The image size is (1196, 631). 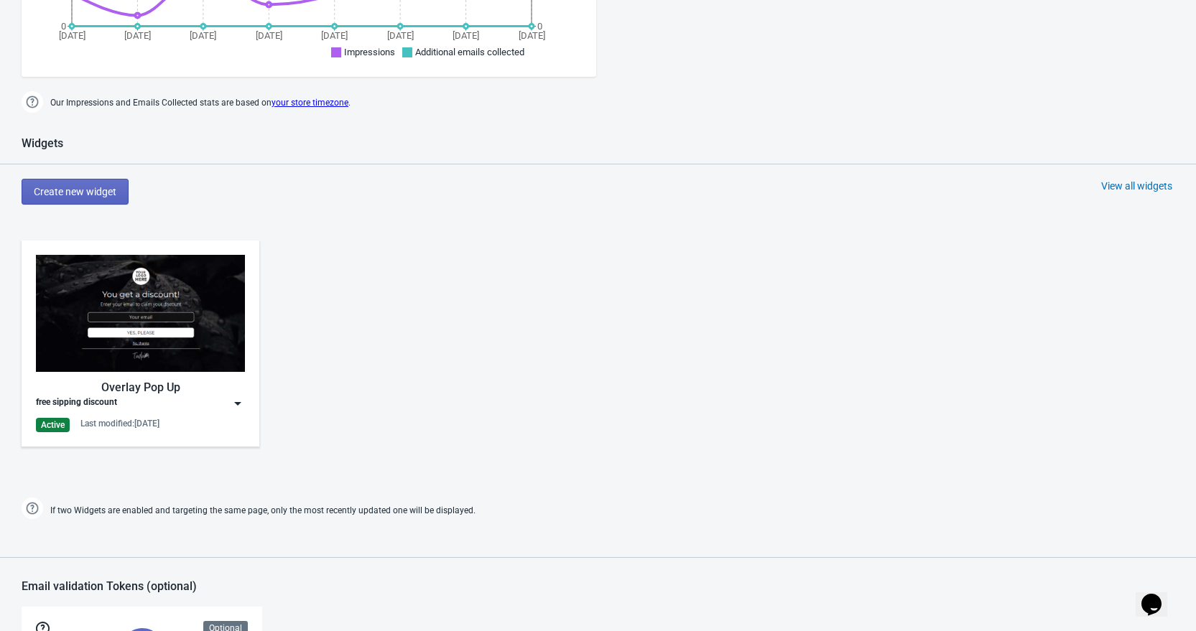 I want to click on img: full_screen_popup.jpg, so click(x=140, y=313).